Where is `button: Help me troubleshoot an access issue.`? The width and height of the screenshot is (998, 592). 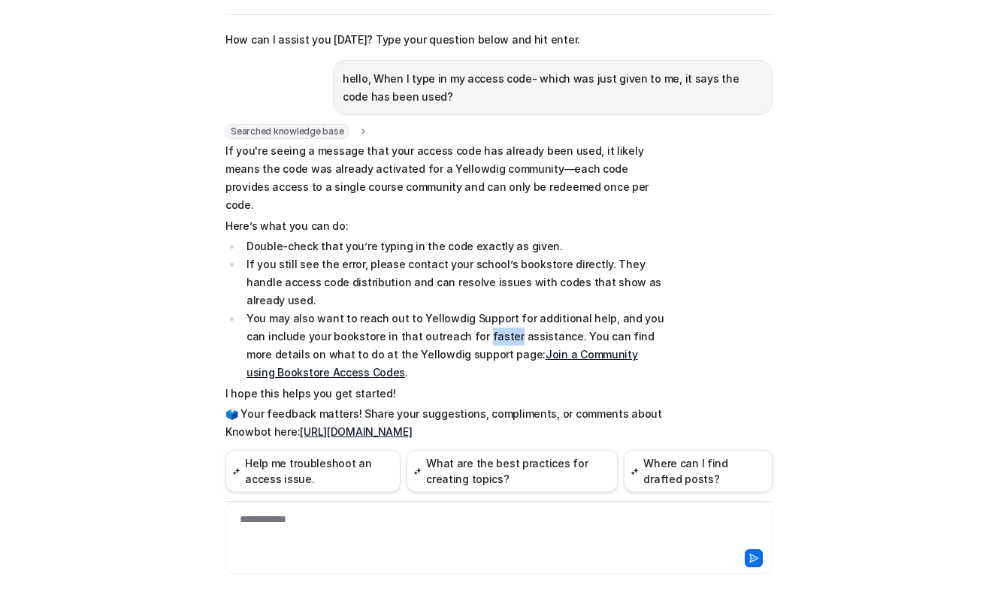
button: Help me troubleshoot an access issue. is located at coordinates (313, 471).